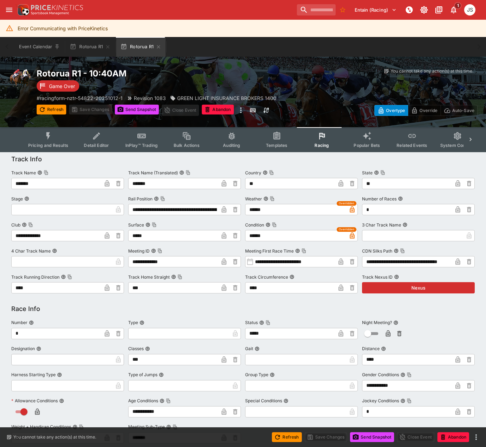 This screenshot has height=447, width=486. I want to click on p: Overtype, so click(395, 110).